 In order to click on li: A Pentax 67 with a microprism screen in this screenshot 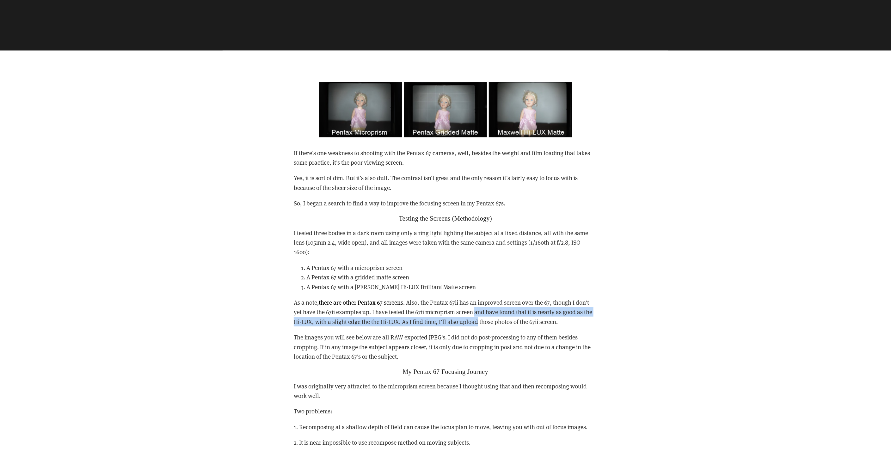, I will do `click(452, 268)`.